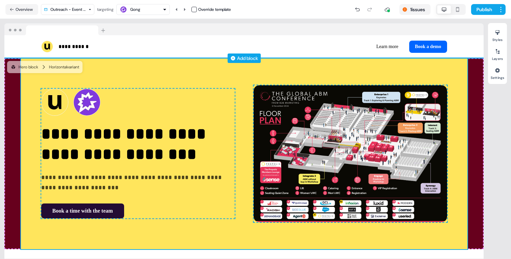 The width and height of the screenshot is (511, 259). What do you see at coordinates (138, 211) in the screenshot?
I see `div: Book a time with the team` at bounding box center [138, 211].